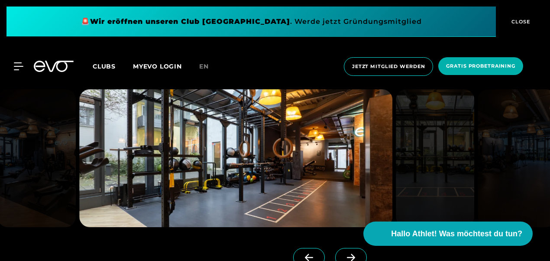 This screenshot has height=261, width=550. I want to click on span: Jetzt Mitglied werden, so click(388, 66).